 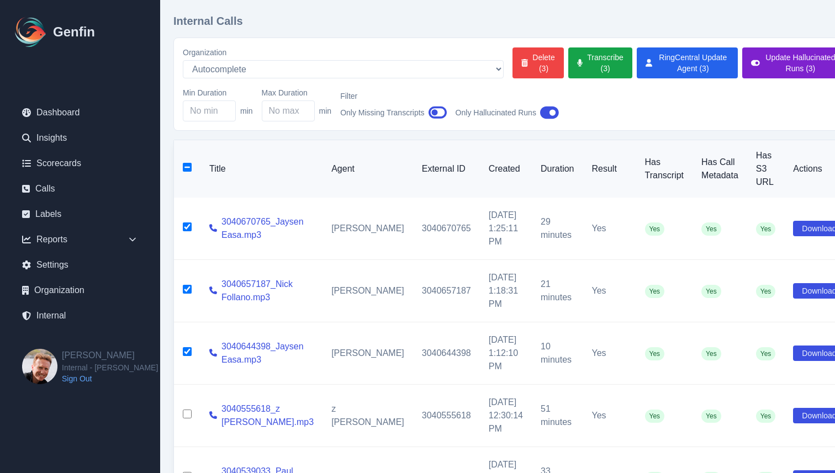 What do you see at coordinates (446, 229) in the screenshot?
I see `td: 3040670765` at bounding box center [446, 229].